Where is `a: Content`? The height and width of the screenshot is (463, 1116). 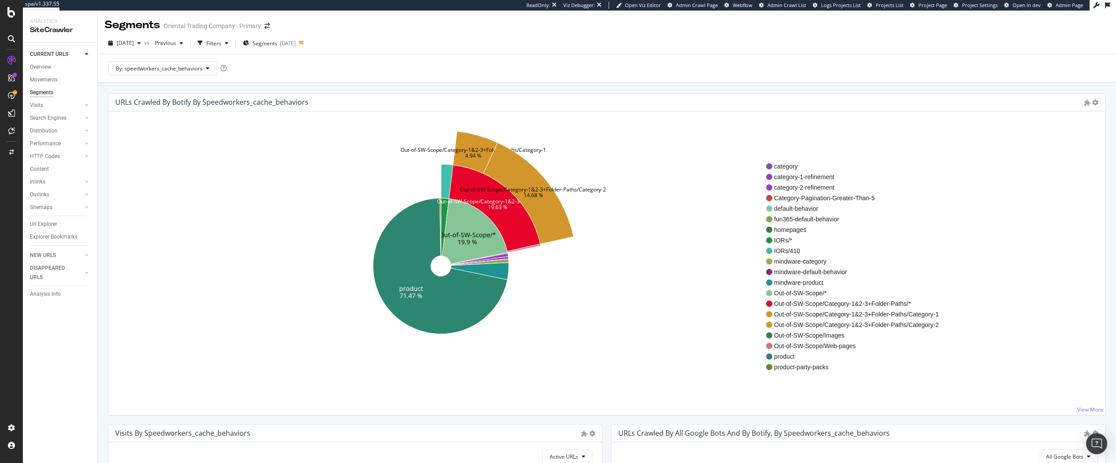 a: Content is located at coordinates (60, 169).